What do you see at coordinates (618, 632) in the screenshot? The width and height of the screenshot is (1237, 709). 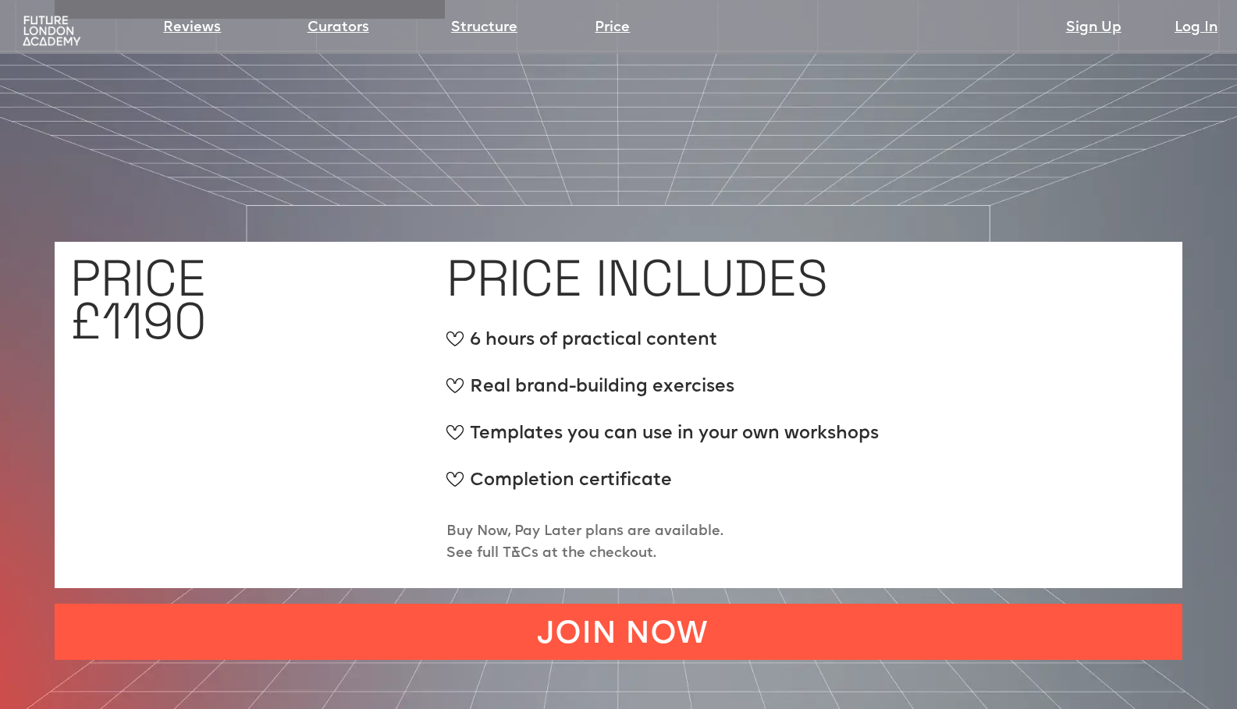 I see `a: JOIN NOW` at bounding box center [618, 632].